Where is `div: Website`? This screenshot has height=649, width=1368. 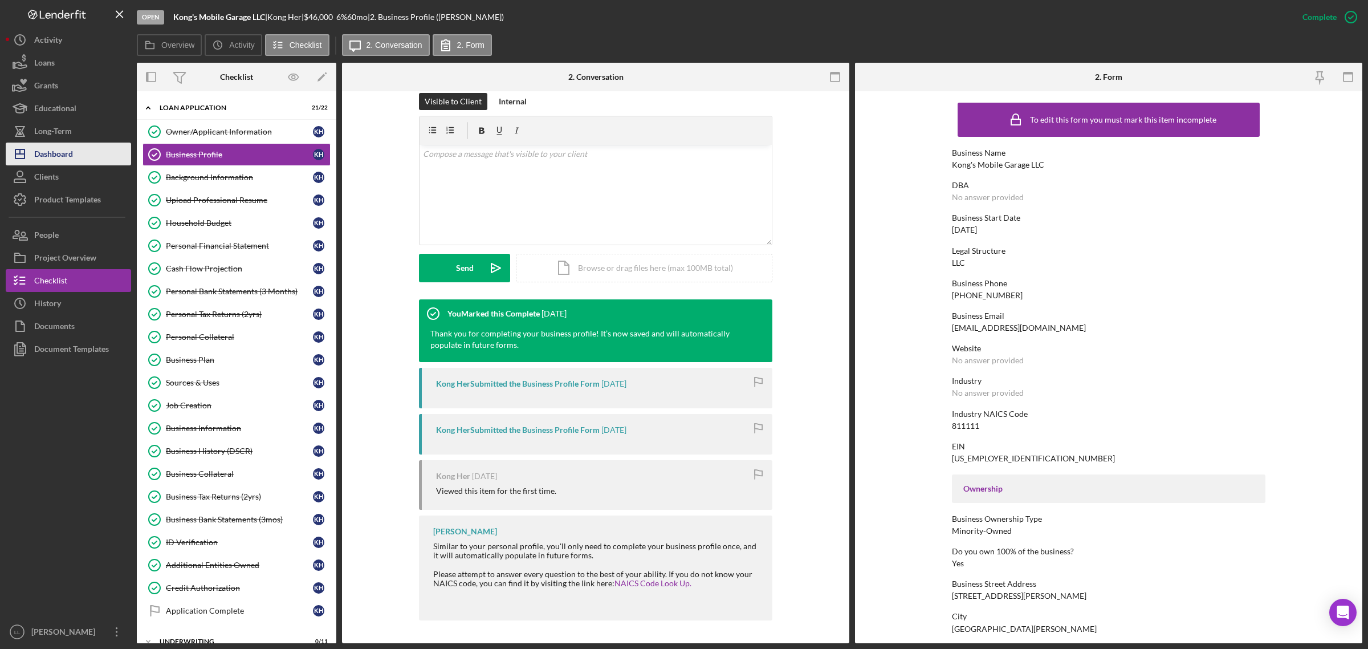
div: Website is located at coordinates (1109, 348).